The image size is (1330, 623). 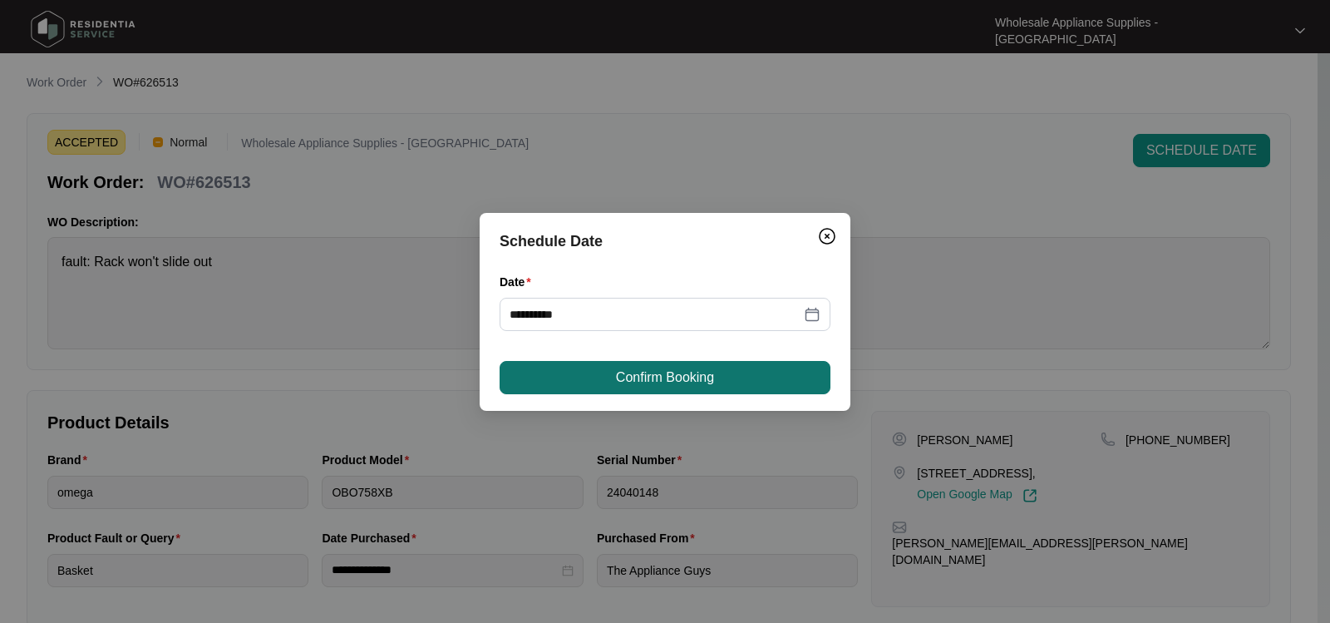 I want to click on button: Confirm Booking, so click(x=665, y=377).